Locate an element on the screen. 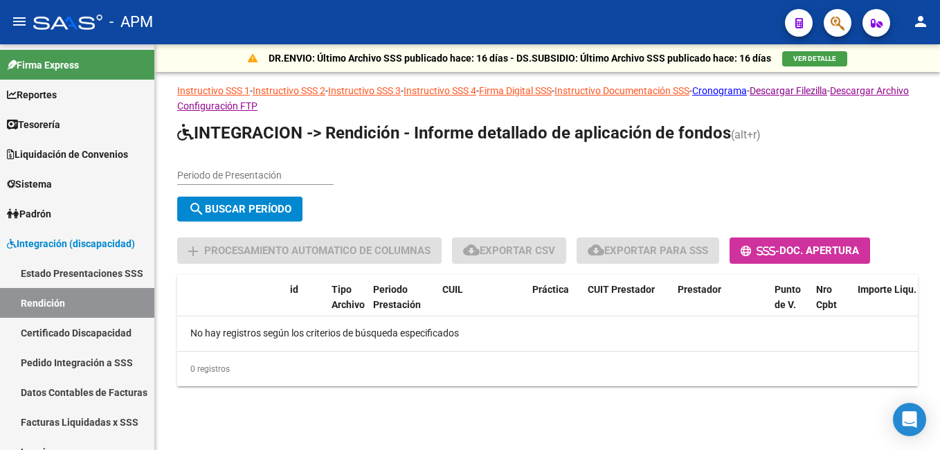 The width and height of the screenshot is (940, 450). span: Firma Express is located at coordinates (43, 65).